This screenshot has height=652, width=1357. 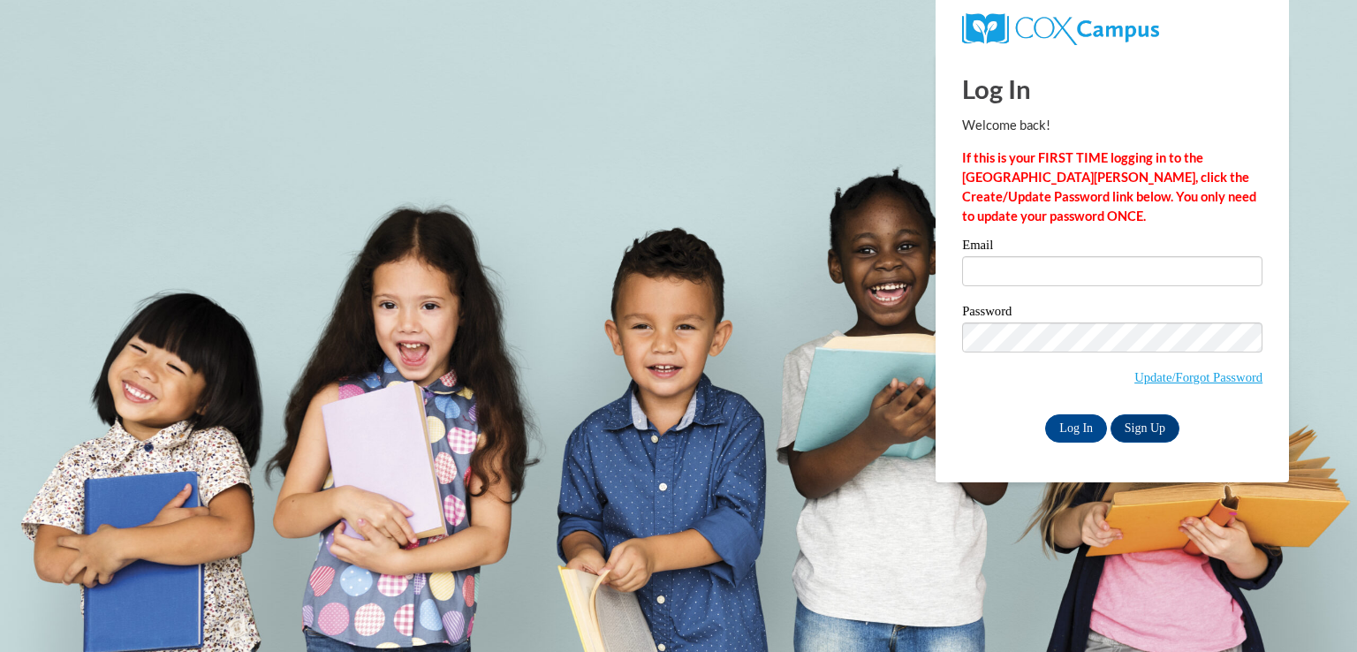 What do you see at coordinates (1076, 429) in the screenshot?
I see `input: Log In` at bounding box center [1076, 429].